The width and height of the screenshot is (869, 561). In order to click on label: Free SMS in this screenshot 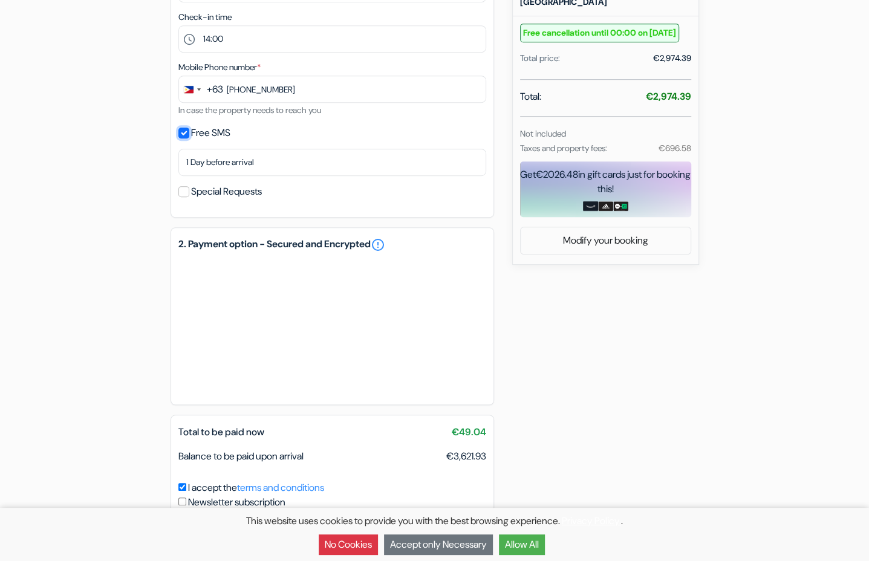, I will do `click(210, 133)`.